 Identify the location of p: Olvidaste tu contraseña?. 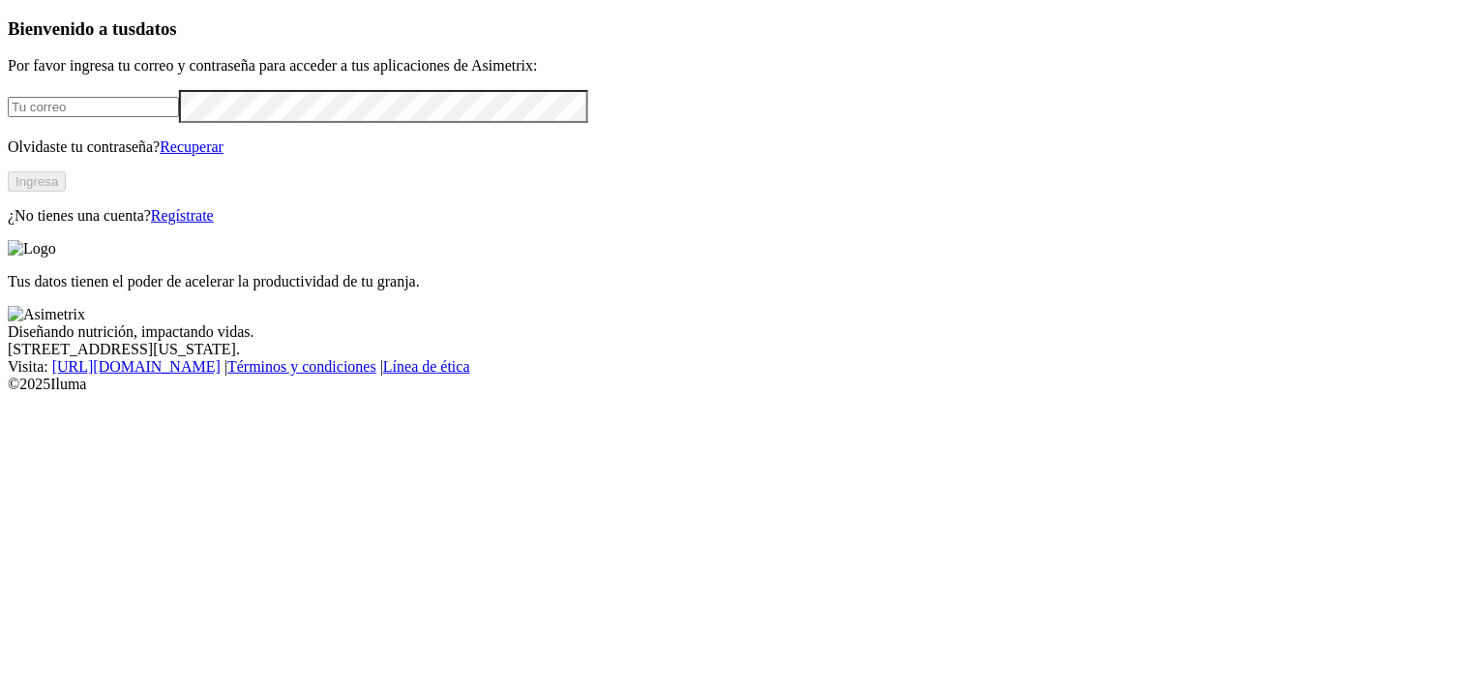
(730, 147).